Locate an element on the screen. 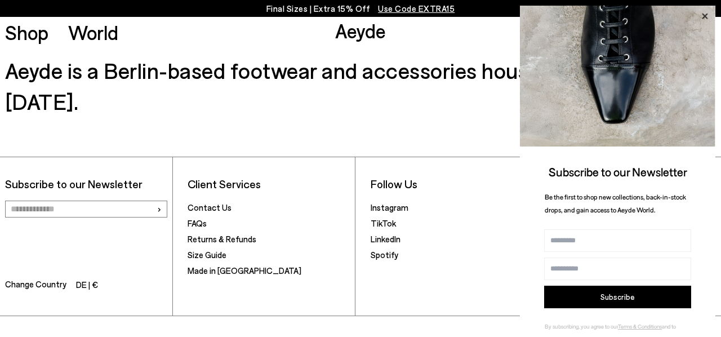  a: Returns & Refunds is located at coordinates (222, 239).